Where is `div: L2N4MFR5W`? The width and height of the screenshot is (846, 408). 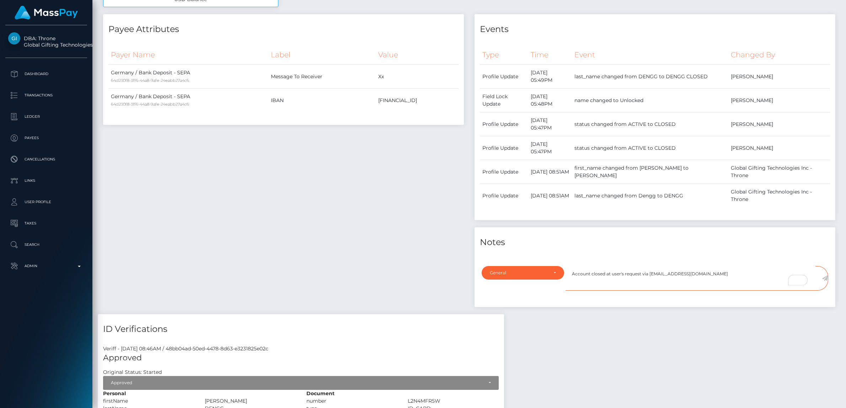
div: L2N4MFR5W is located at coordinates (453, 401).